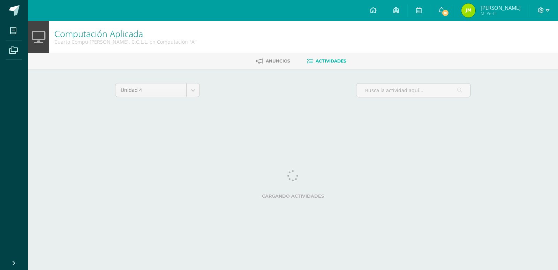 This screenshot has width=558, height=270. I want to click on span: Actividades, so click(331, 61).